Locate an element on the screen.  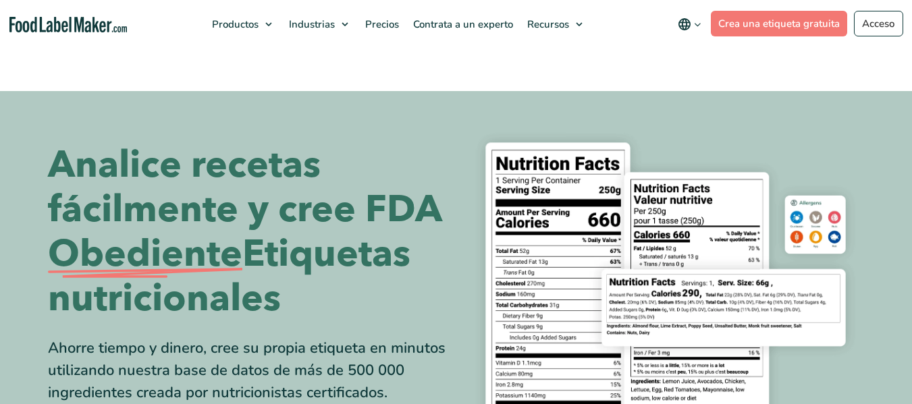
font: Acceso is located at coordinates (878, 24).